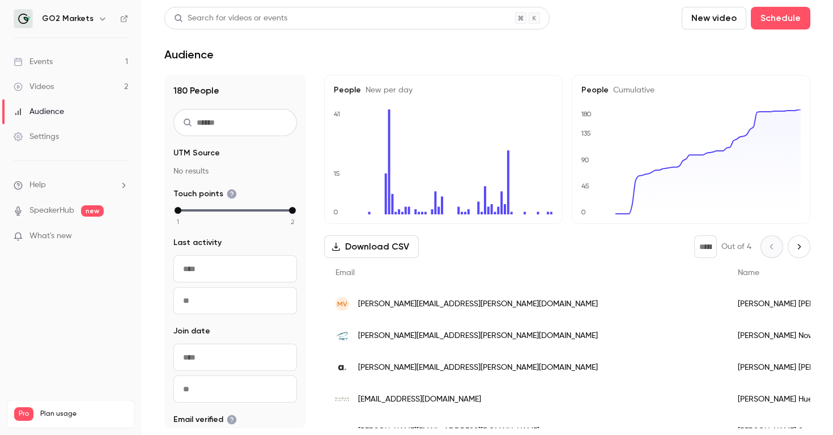 This screenshot has height=435, width=833. Describe the element at coordinates (84, 414) in the screenshot. I see `span: Plan usage` at that location.